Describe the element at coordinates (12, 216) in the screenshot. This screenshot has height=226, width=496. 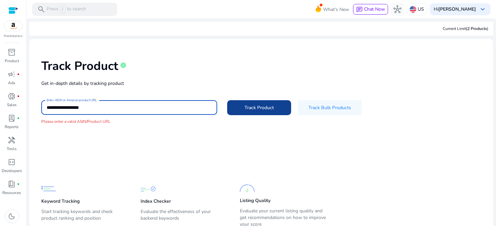
I see `span: dark_mode` at that location.